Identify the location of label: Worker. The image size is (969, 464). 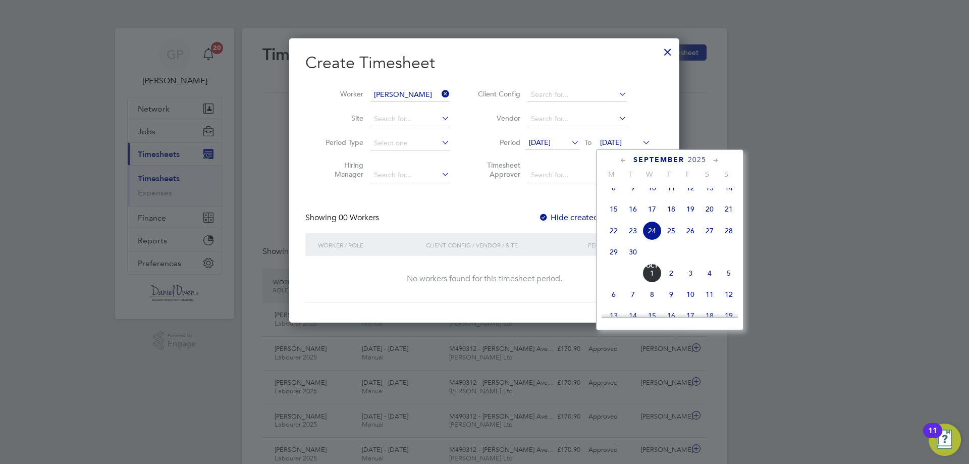
(341, 94).